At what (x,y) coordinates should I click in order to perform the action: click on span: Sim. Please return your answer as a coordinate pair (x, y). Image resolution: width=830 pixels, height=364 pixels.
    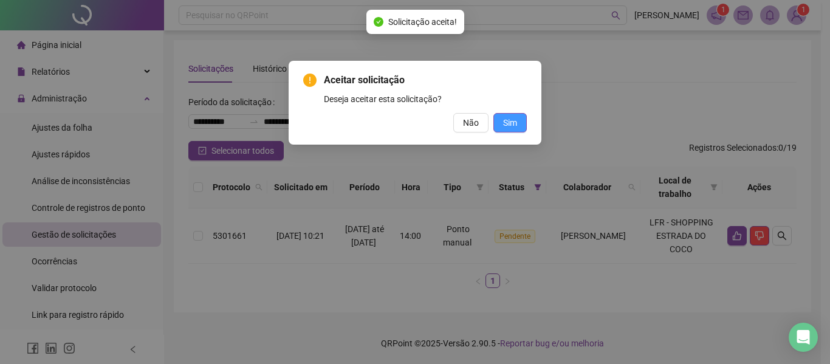
    Looking at the image, I should click on (510, 123).